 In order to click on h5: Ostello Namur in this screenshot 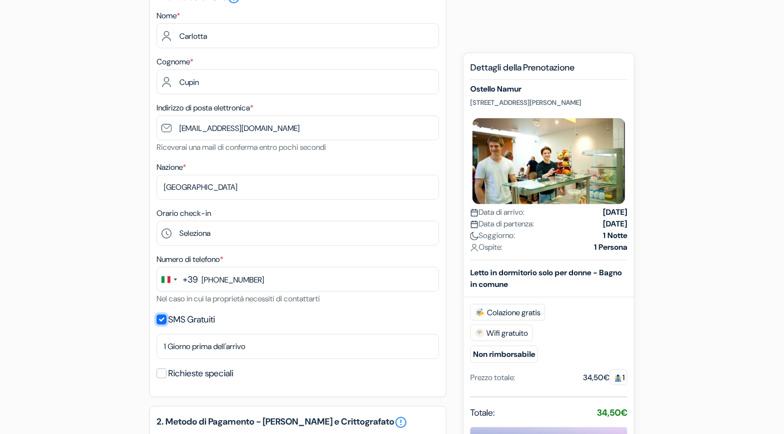, I will do `click(549, 89)`.